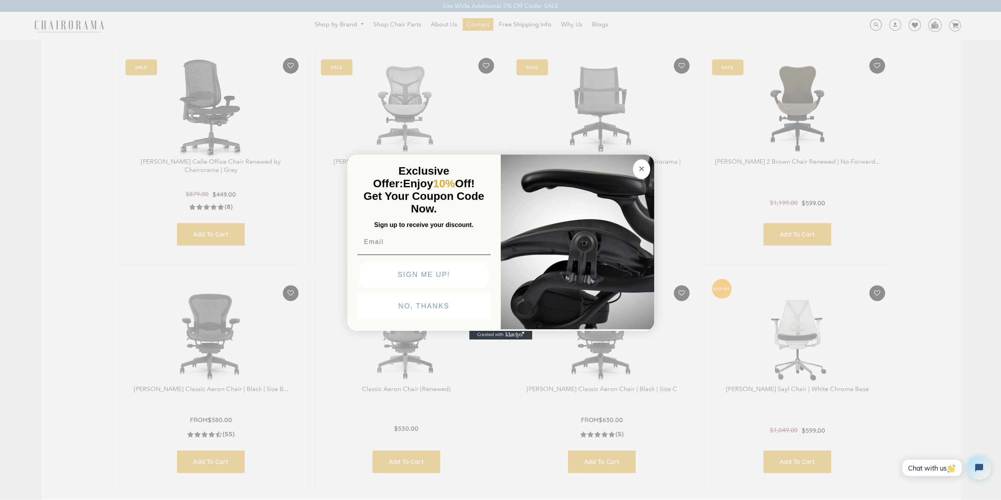  I want to click on button: SIGN ME UP!, so click(424, 275).